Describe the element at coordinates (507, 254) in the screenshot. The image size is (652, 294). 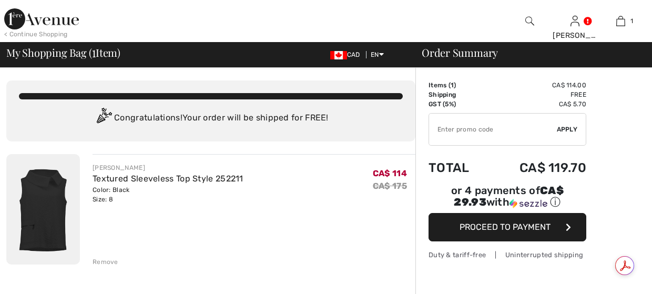
I see `div: Duty & tariff-free | Uninterrupted shipping` at that location.